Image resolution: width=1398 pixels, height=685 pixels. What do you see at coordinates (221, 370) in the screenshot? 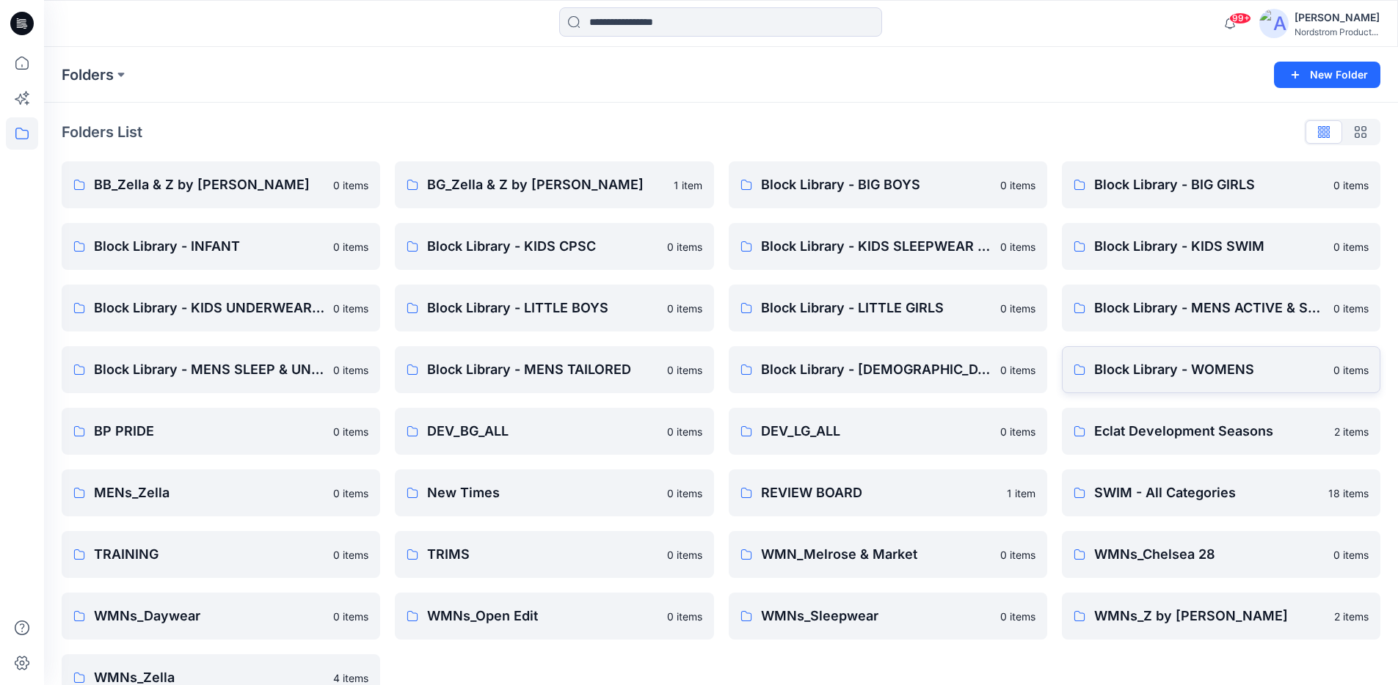
I see `a: Block Library - MENS SLEEP & UNDERWEAR0 items` at bounding box center [221, 370].